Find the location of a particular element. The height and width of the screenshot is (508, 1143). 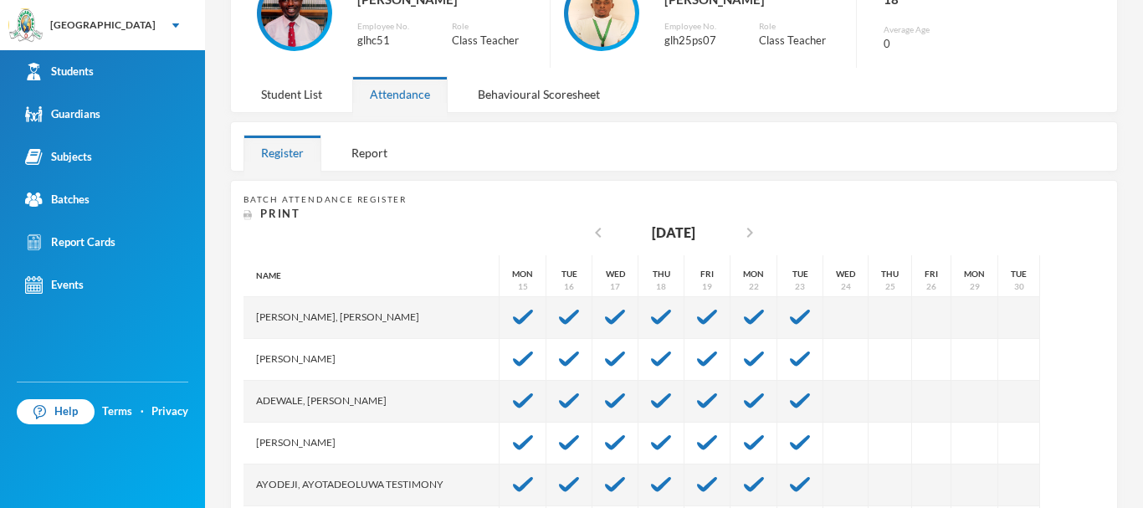

div: 26 is located at coordinates (932, 286).